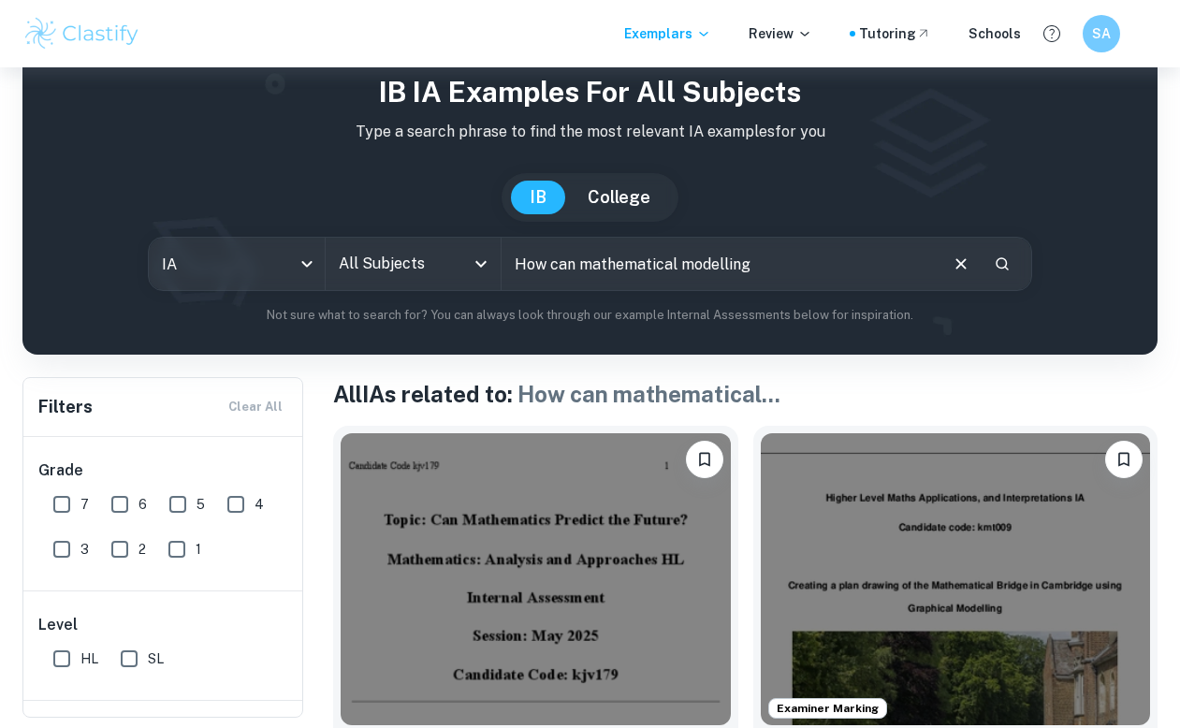  What do you see at coordinates (994, 34) in the screenshot?
I see `div: Schools` at bounding box center [994, 34].